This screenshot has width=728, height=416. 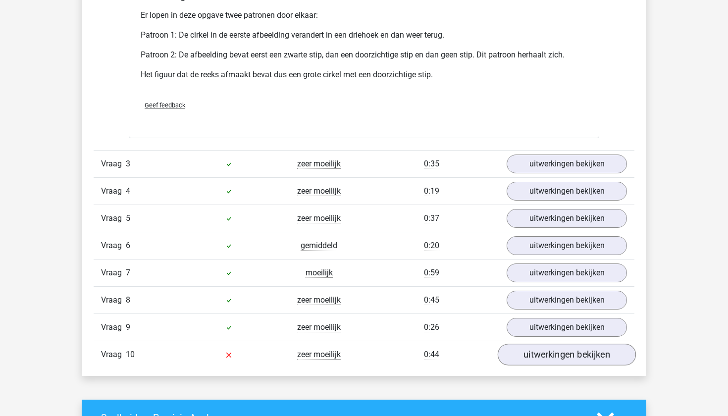 What do you see at coordinates (431, 327) in the screenshot?
I see `span: 0:26` at bounding box center [431, 327].